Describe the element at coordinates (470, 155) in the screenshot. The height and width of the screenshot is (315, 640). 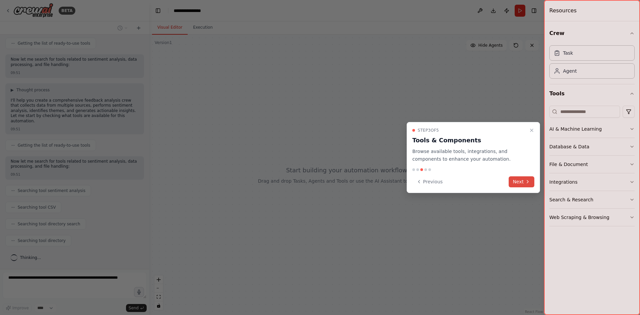
I see `p: Browse available tools, integrations, and components to enhance your automation.` at that location.